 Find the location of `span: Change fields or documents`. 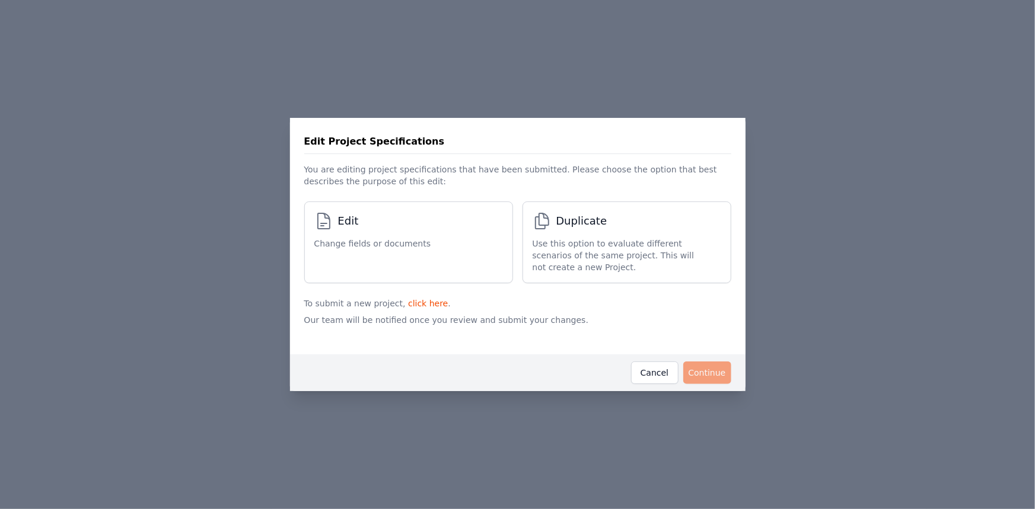

span: Change fields or documents is located at coordinates (372, 244).